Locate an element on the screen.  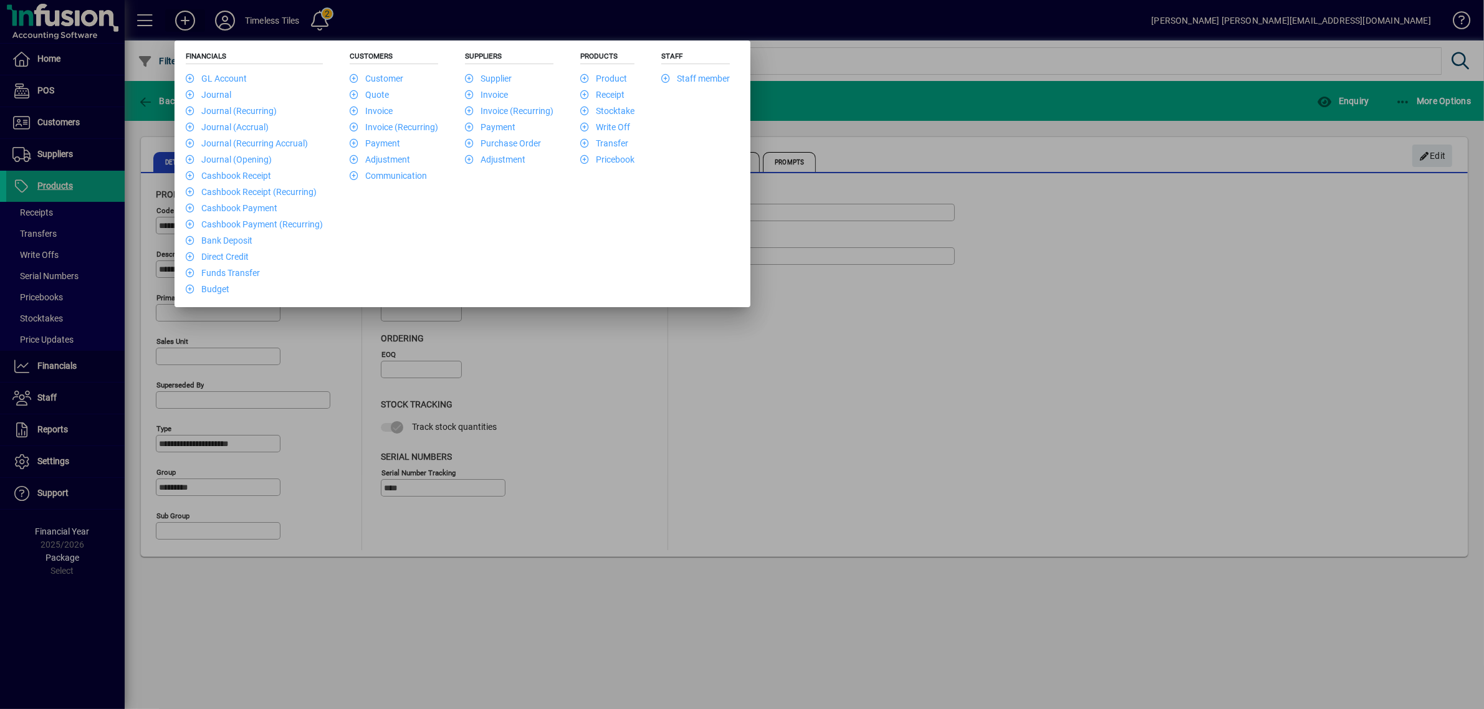
a: Quote is located at coordinates (369, 95).